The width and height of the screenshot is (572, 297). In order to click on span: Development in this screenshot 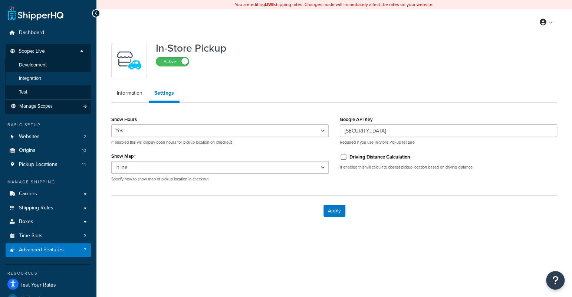, I will do `click(33, 65)`.